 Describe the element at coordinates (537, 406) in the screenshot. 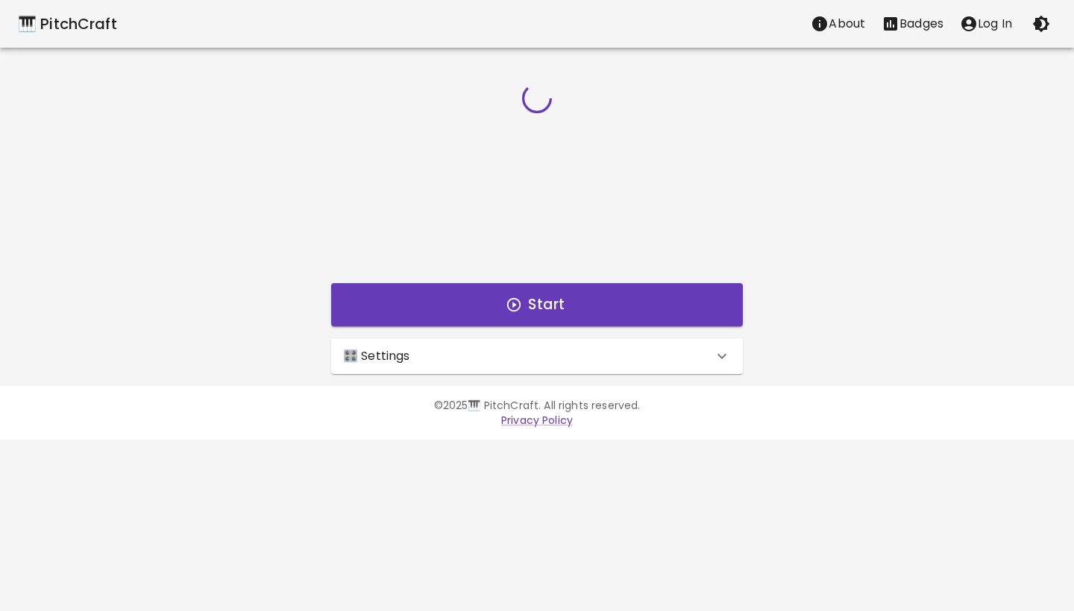

I see `p: © 2025 🎹 PitchCraft. All rights reserved.` at that location.